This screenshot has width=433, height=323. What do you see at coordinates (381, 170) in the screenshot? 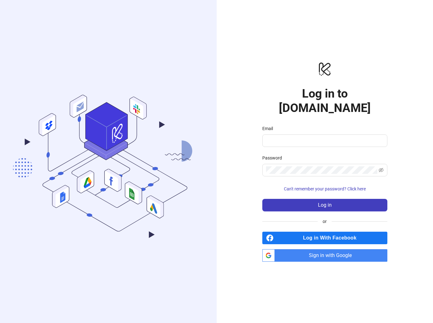
I see `span: eye-invisible` at bounding box center [381, 170].